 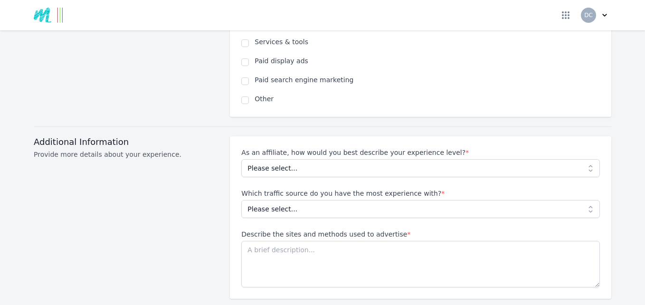 What do you see at coordinates (421, 193) in the screenshot?
I see `label: Which traffic source do you have the most experience with?` at bounding box center [421, 193].